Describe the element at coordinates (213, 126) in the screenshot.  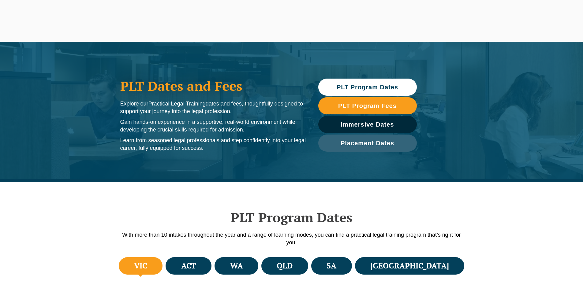
I see `p: Gain hands-on experience in a supportive, real-world environment while developing the crucial ski...` at that location.